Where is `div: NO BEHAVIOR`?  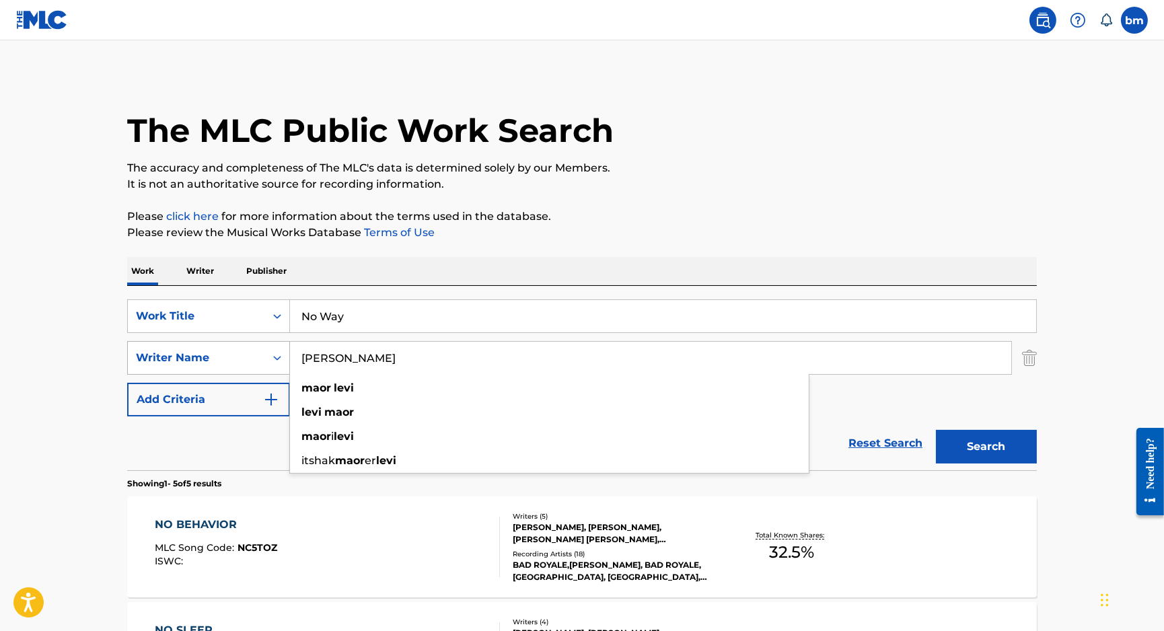
div: NO BEHAVIOR is located at coordinates (216, 525).